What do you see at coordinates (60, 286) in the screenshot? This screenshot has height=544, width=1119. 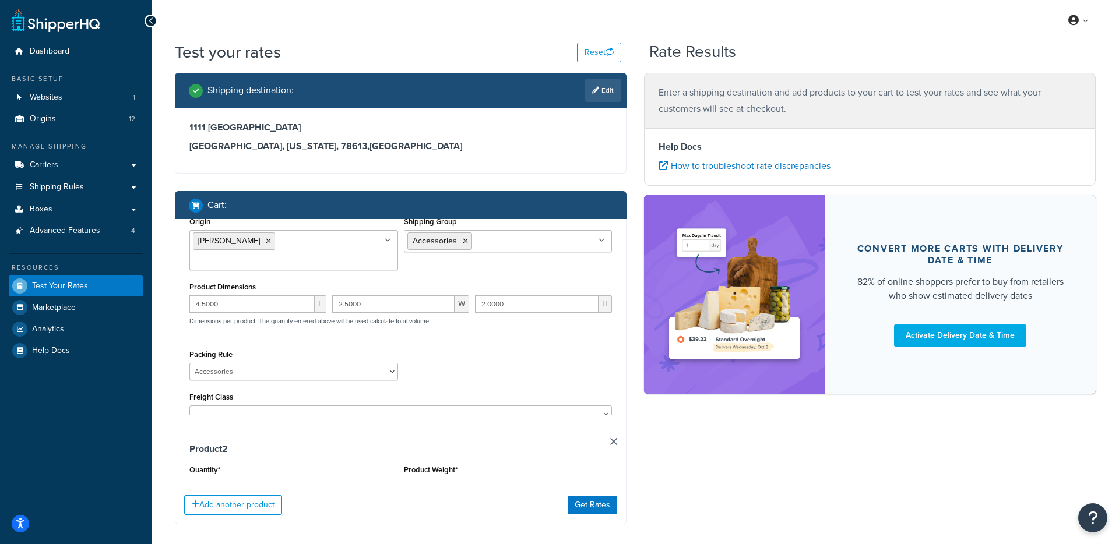 I see `span: Test Your Rates` at bounding box center [60, 286].